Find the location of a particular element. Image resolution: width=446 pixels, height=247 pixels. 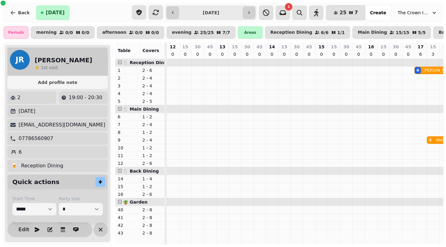

span: 25 is located at coordinates (343, 13).